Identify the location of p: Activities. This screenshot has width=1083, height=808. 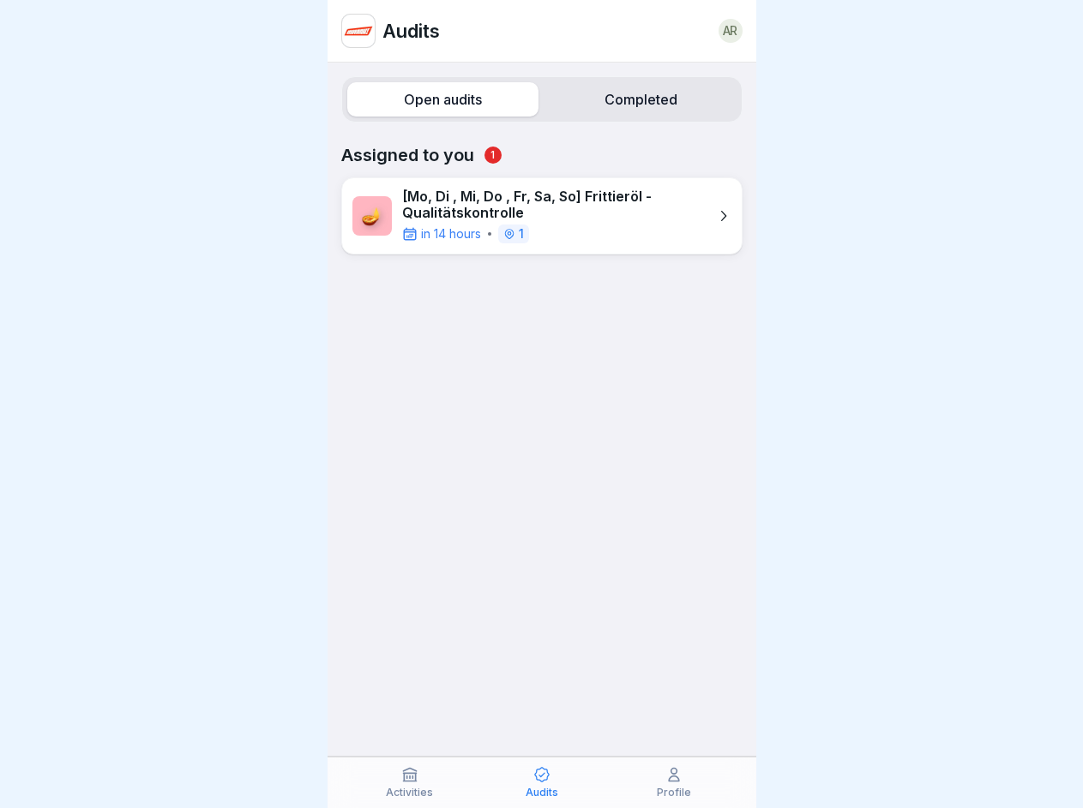
(409, 793).